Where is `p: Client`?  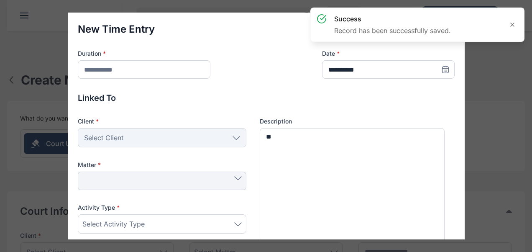
p: Client is located at coordinates (162, 121).